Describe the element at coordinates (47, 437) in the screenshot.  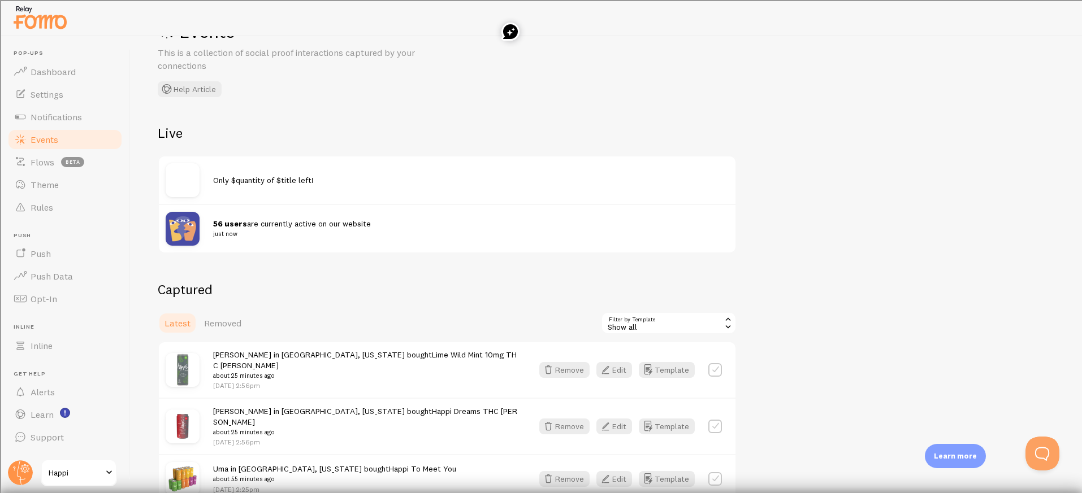
I see `span: Support` at that location.